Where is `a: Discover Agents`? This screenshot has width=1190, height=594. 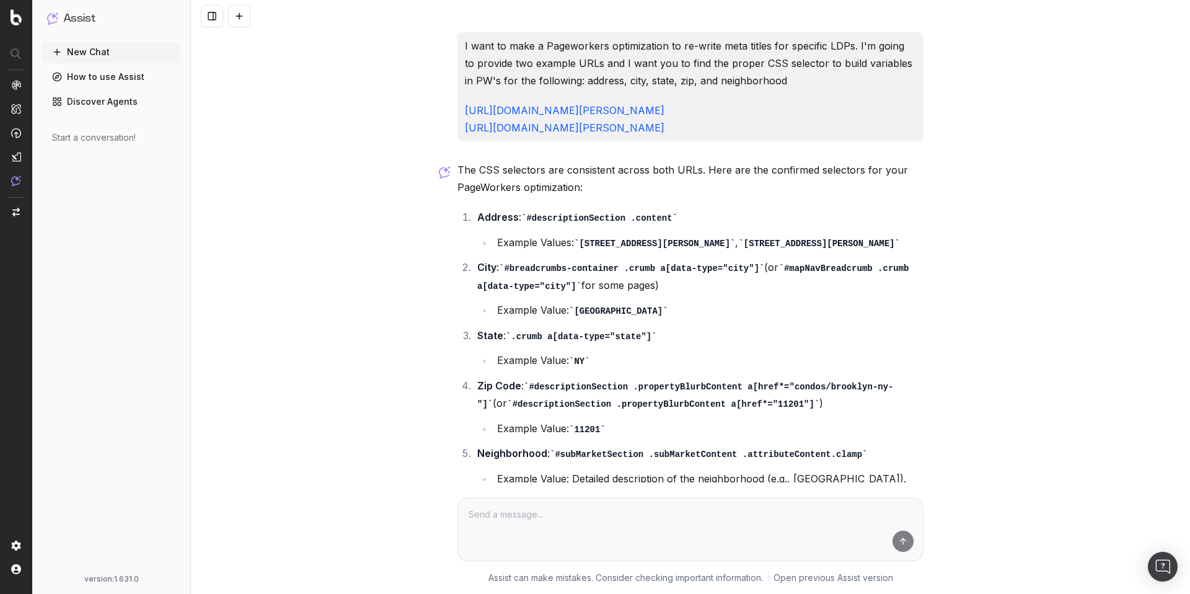 a: Discover Agents is located at coordinates (111, 102).